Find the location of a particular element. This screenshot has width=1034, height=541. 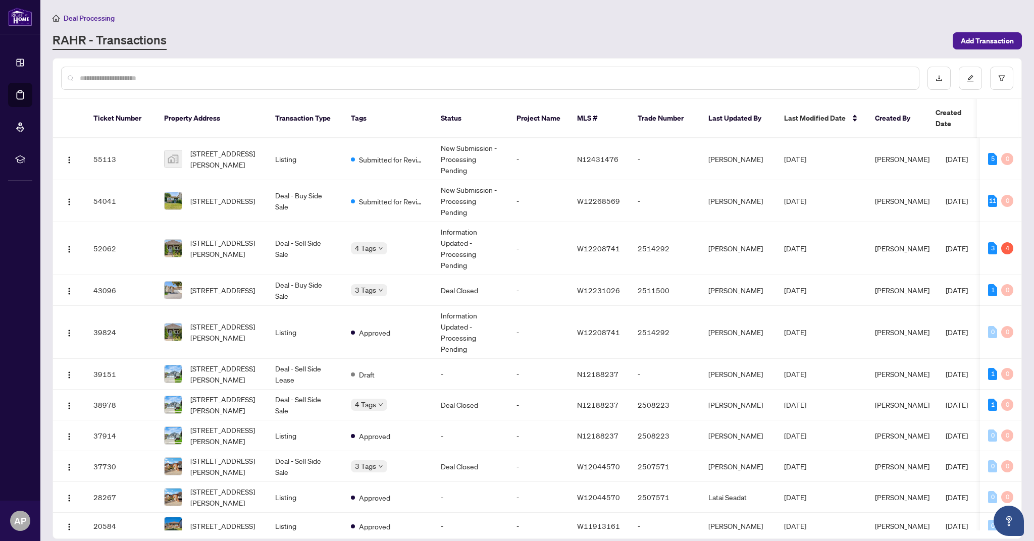

th: Status is located at coordinates (471, 119).